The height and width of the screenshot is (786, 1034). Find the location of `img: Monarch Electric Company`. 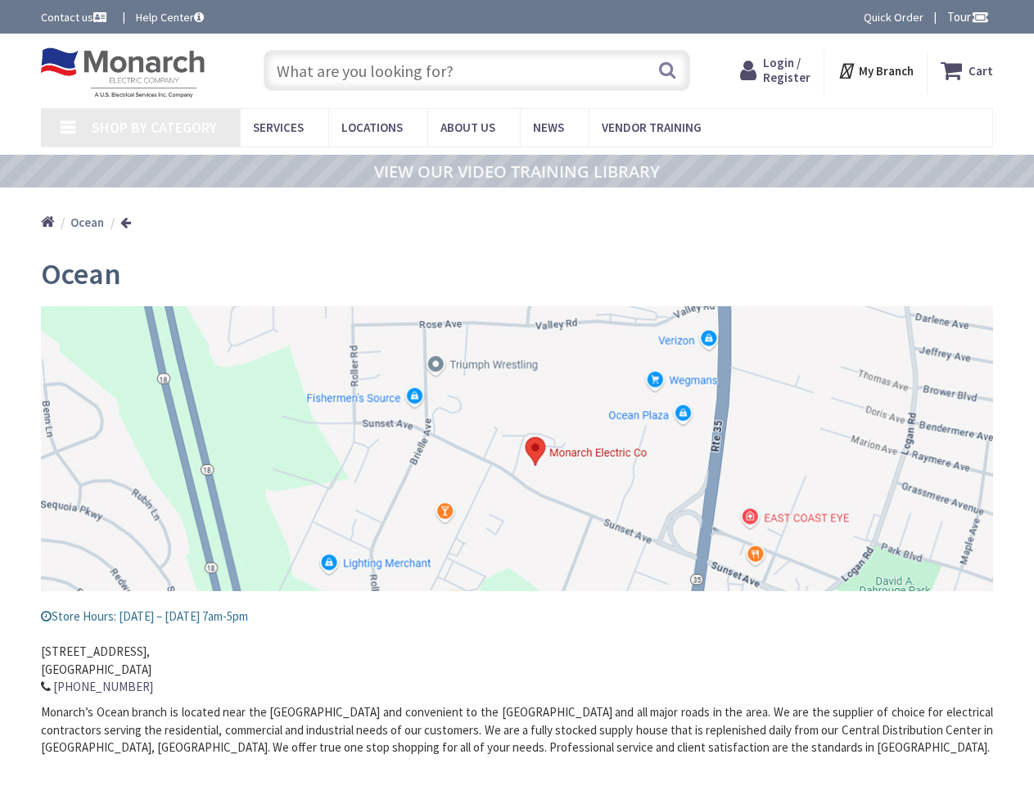

img: Monarch Electric Company is located at coordinates (123, 73).